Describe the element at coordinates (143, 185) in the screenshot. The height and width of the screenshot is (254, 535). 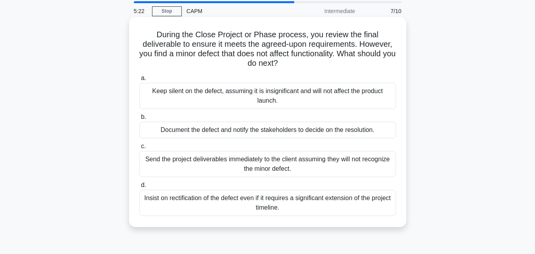
I see `span: d.` at that location.